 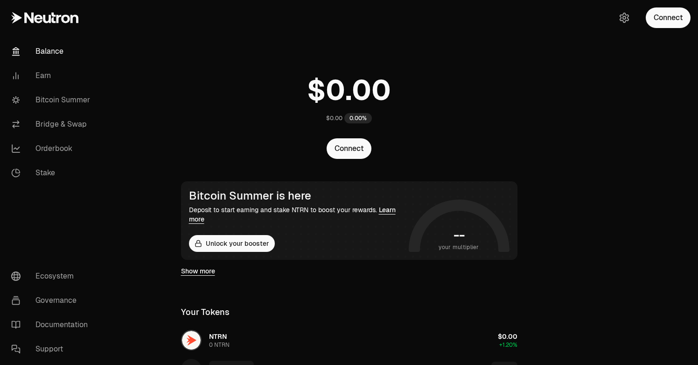 I want to click on a: Orderbook, so click(x=52, y=148).